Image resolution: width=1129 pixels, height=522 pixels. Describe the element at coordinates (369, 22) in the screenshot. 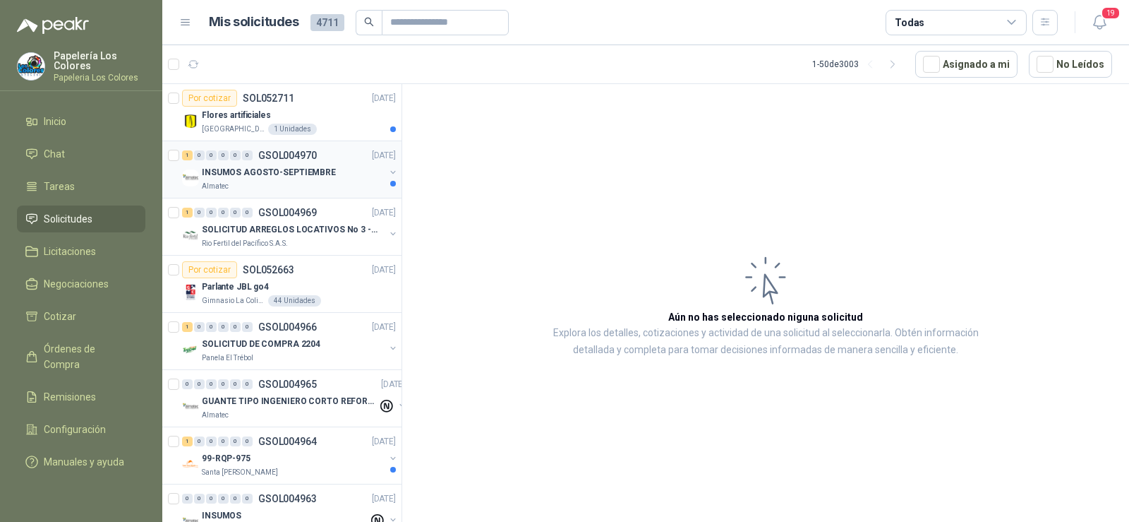

I see `span: search` at that location.